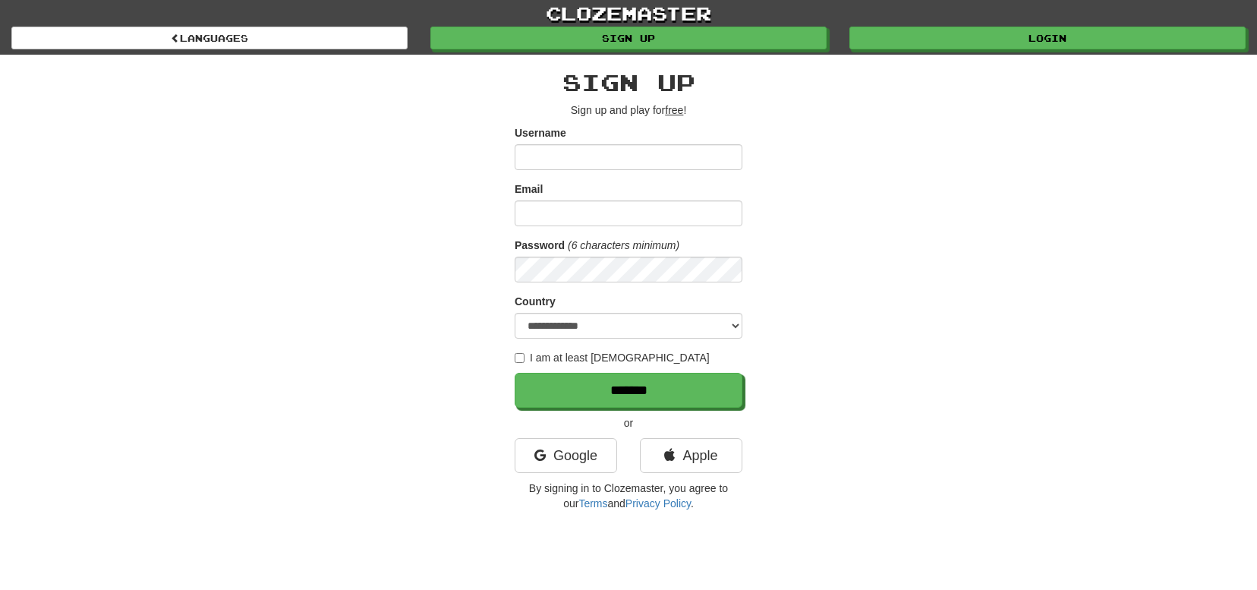  What do you see at coordinates (629, 82) in the screenshot?
I see `h2: Sign up` at bounding box center [629, 82].